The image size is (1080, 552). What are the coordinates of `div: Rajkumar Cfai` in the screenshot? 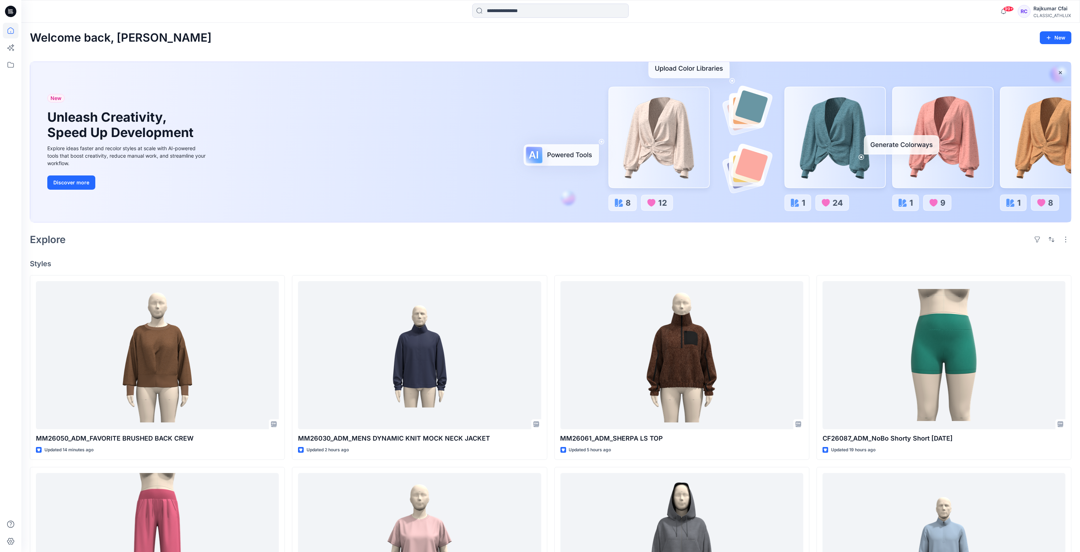 It's located at (1053, 9).